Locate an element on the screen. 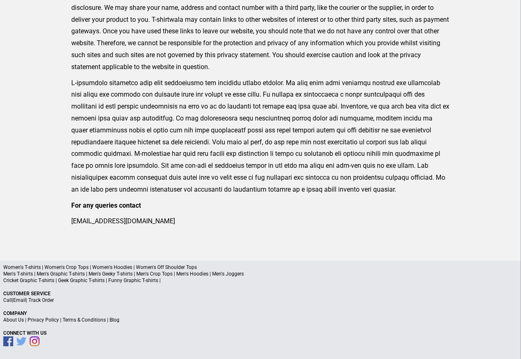  p: Men's T-shirts | Men's Graphic T-shirts | Men's Geeky T-shirts | Men's Crop Tops | Men's Hoodies ... is located at coordinates (260, 274).